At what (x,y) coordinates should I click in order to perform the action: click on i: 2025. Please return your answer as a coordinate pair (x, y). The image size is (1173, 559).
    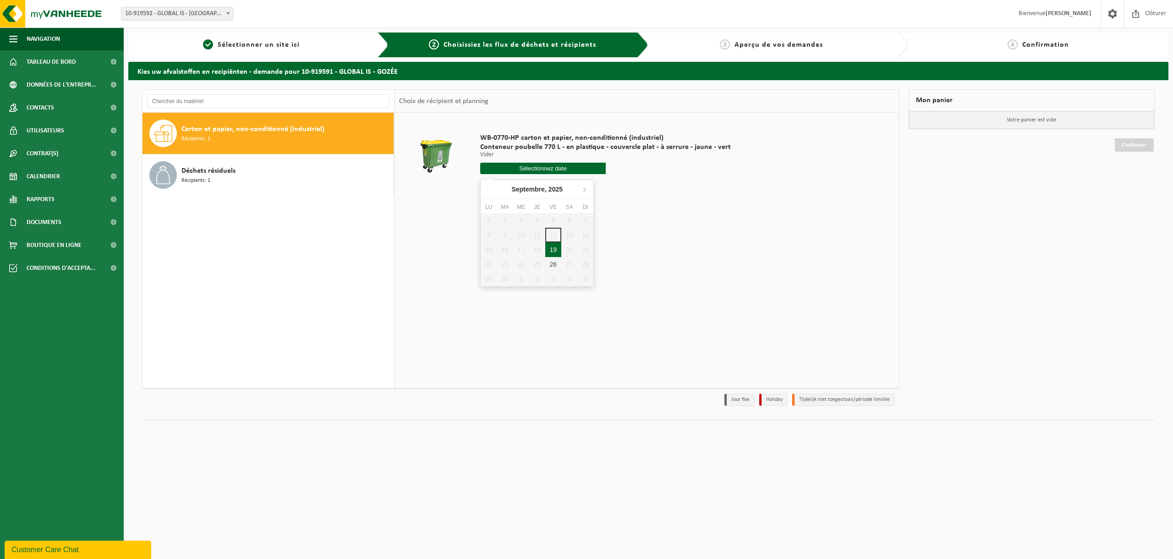
    Looking at the image, I should click on (555, 189).